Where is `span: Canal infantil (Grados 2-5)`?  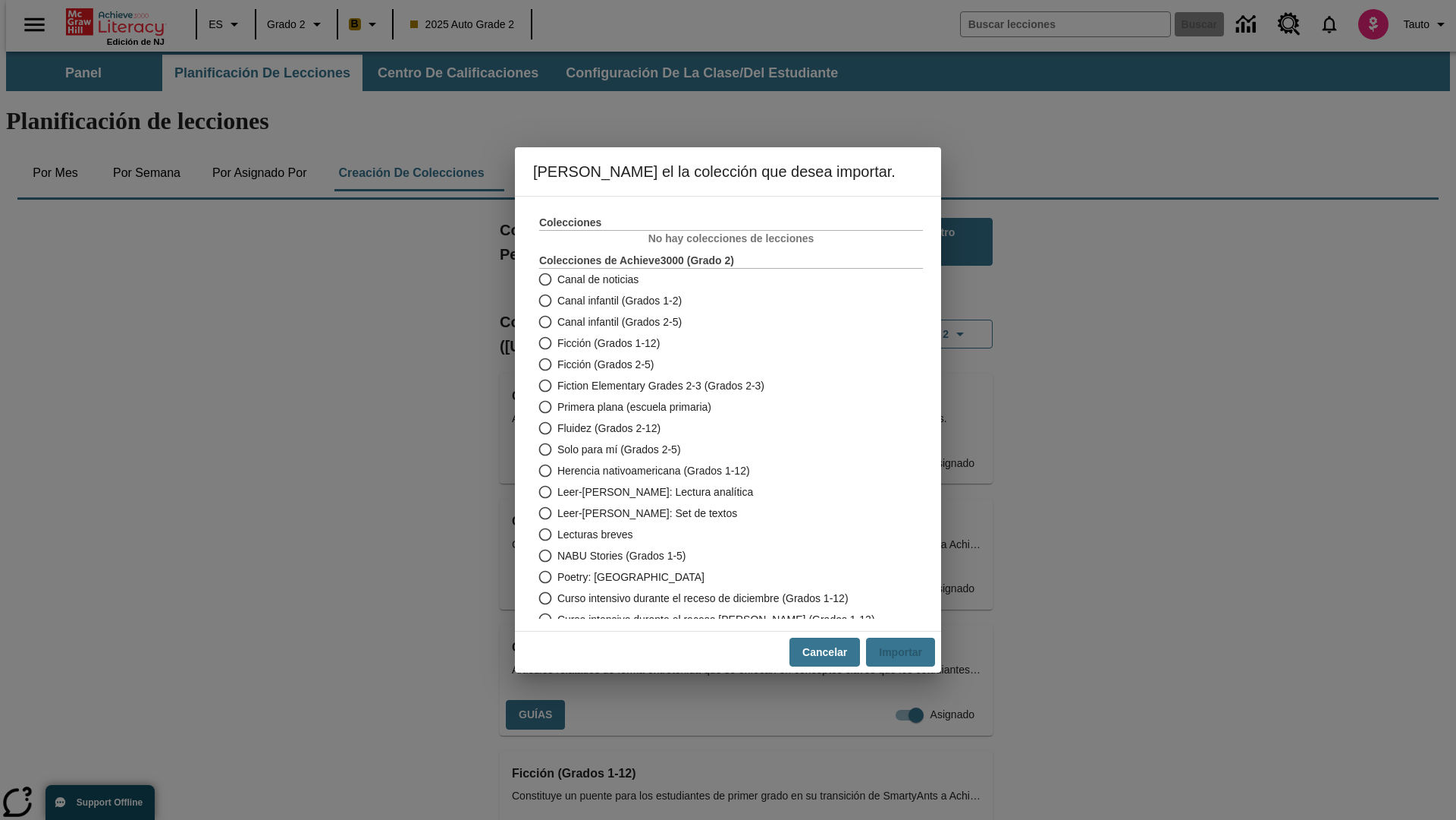 span: Canal infantil (Grados 2-5) is located at coordinates (620, 322).